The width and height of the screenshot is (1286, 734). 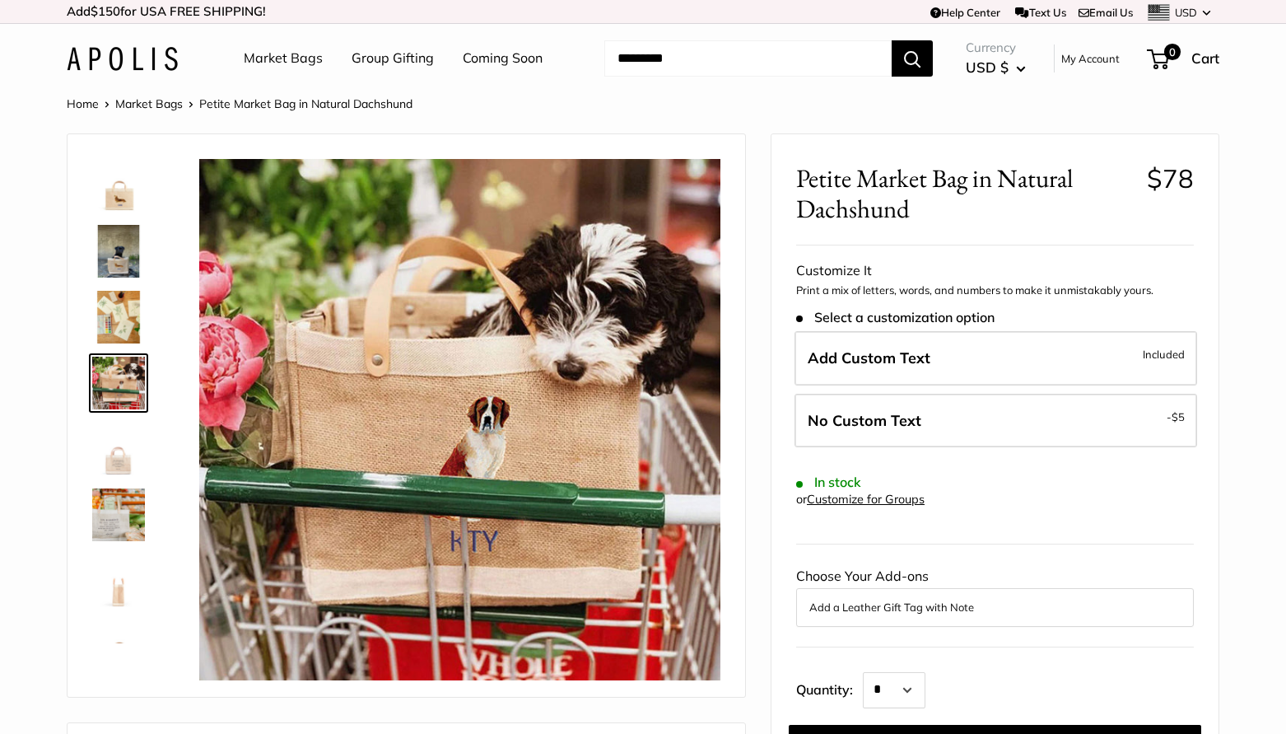 What do you see at coordinates (828, 482) in the screenshot?
I see `span: In stock` at bounding box center [828, 482].